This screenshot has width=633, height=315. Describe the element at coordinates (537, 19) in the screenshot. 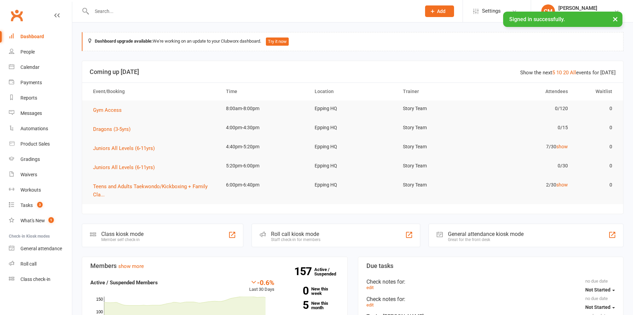

I see `span: Signed in successfully.` at that location.